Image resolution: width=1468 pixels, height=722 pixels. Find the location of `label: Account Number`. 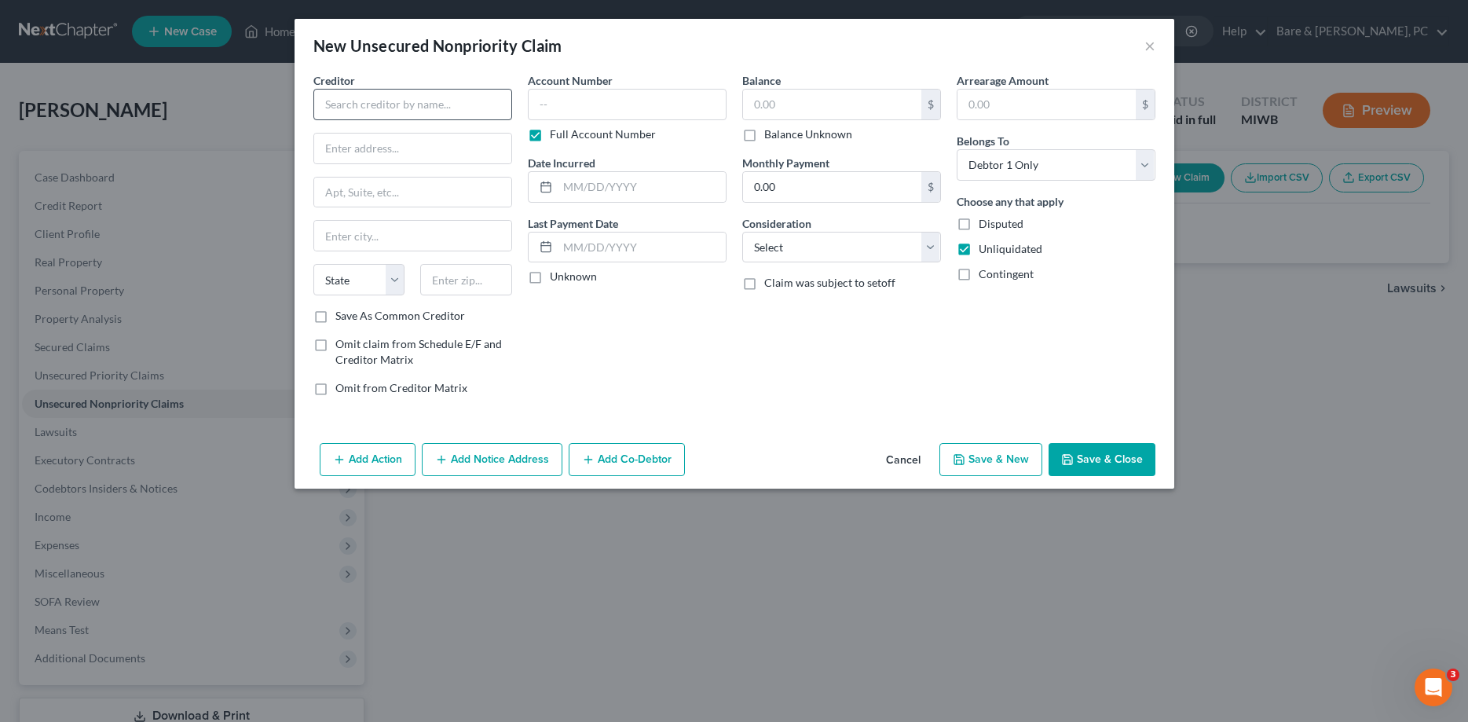

label: Account Number is located at coordinates (570, 80).